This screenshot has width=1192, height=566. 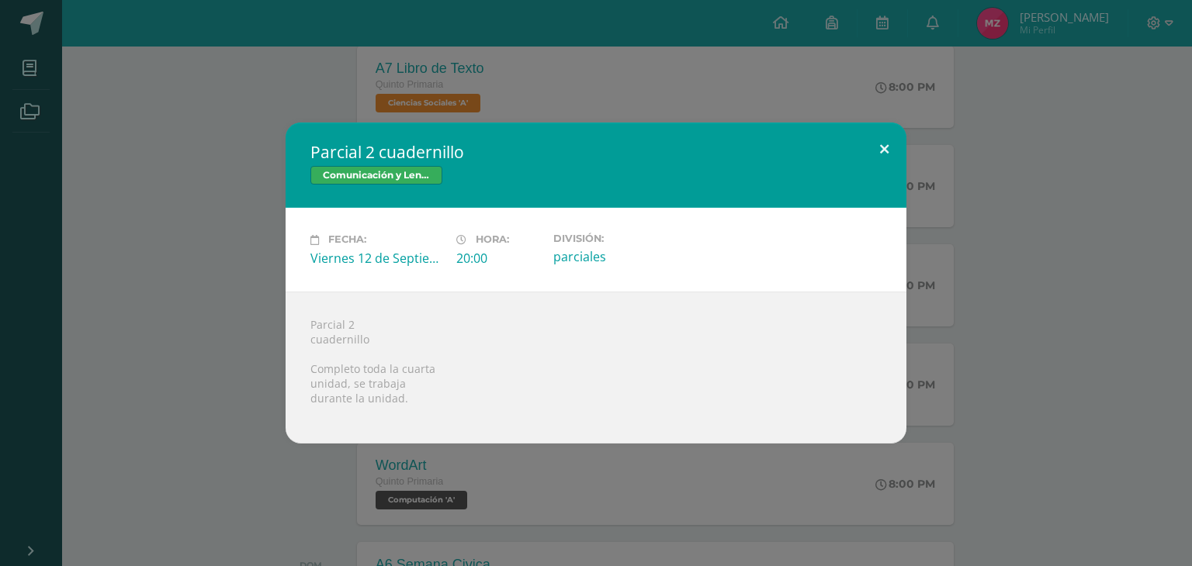 What do you see at coordinates (620, 238) in the screenshot?
I see `label: División:` at bounding box center [620, 238].